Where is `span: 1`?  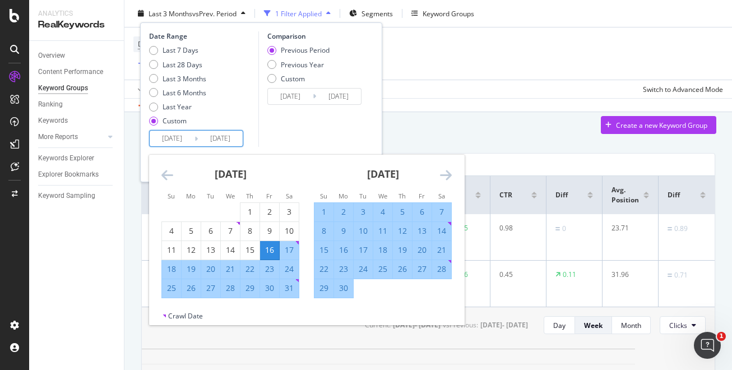 span: 1 is located at coordinates (722, 336).